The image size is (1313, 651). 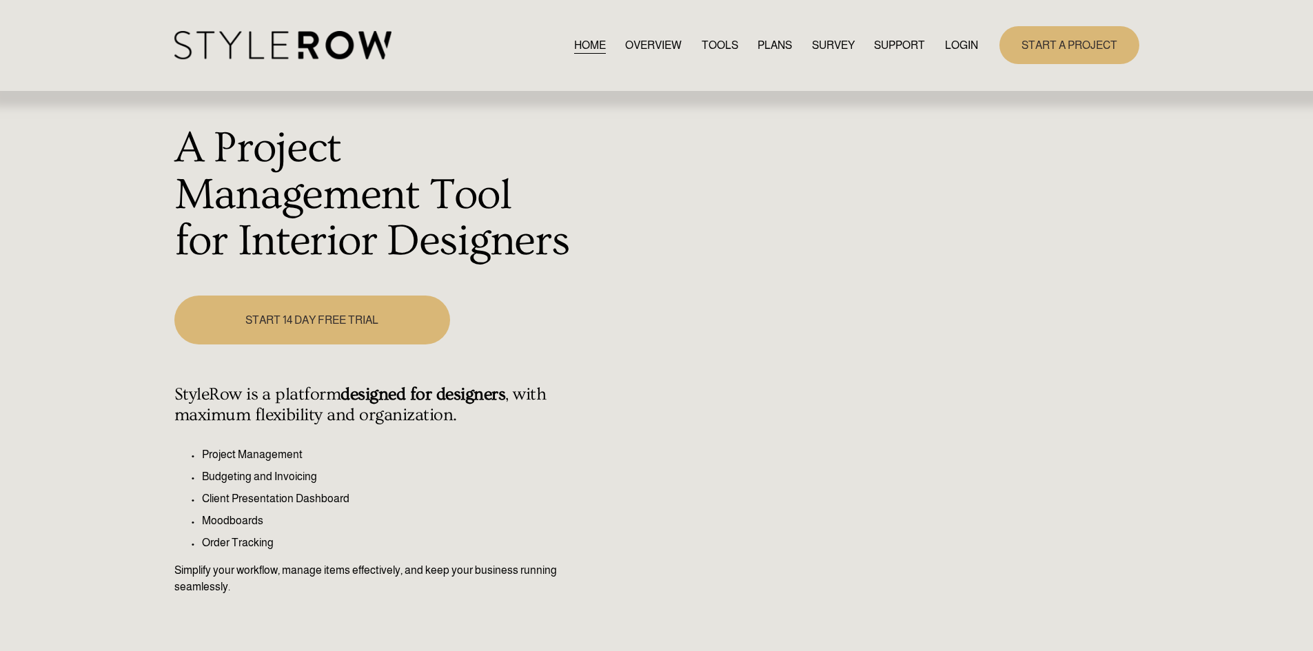 What do you see at coordinates (373, 579) in the screenshot?
I see `p: Simplify your workflow, manage items effectively, and keep your business running seamlessly.` at bounding box center [373, 579].